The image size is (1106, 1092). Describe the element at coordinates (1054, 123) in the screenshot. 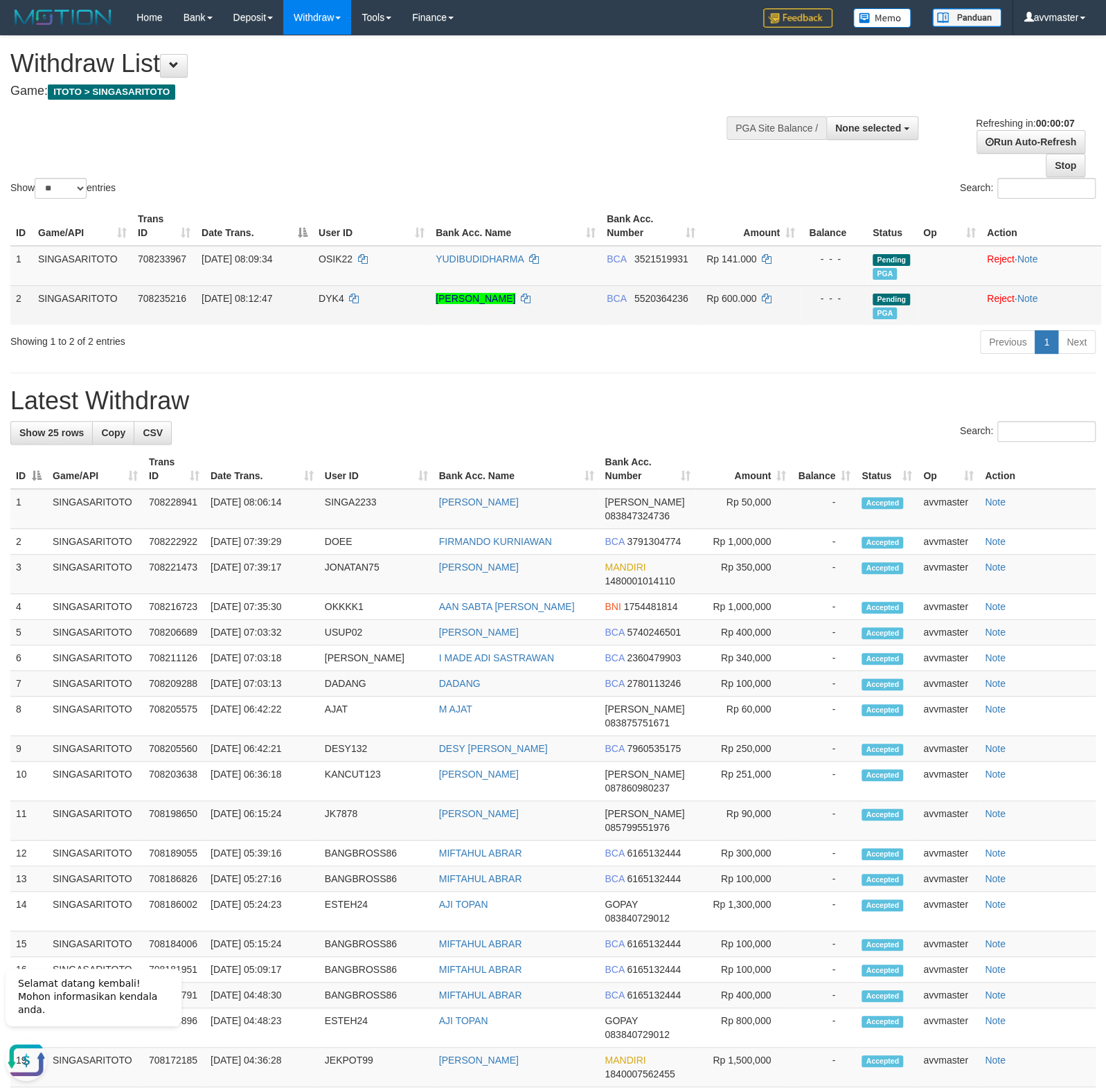

I see `strong: 00:00:07` at that location.